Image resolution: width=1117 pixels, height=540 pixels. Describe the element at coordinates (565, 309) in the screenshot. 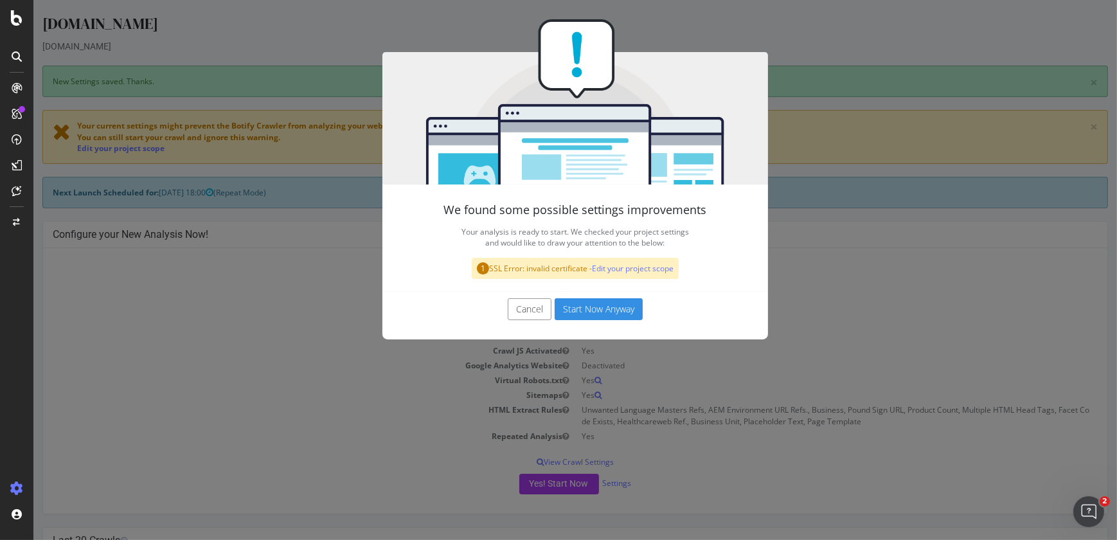

I see `button: Start Now Anyway` at that location.